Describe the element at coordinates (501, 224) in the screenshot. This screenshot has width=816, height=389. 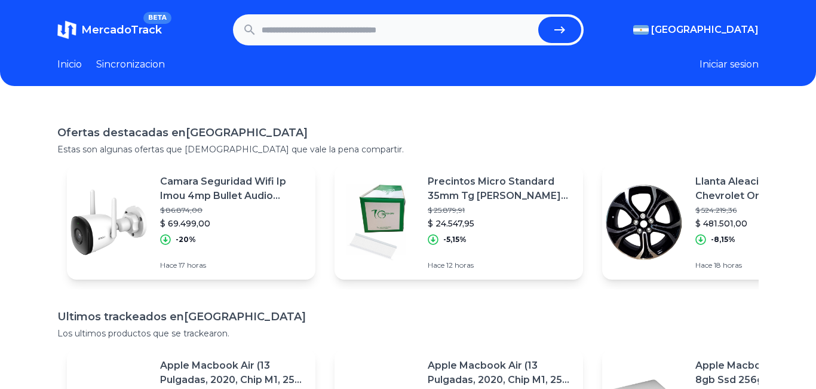
I see `p: $ 24.547,95` at that location.